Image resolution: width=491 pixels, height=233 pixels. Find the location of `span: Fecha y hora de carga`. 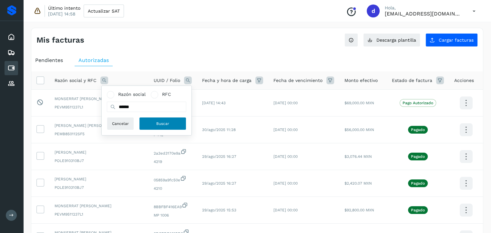

span: Fecha y hora de carga is located at coordinates (227, 80).